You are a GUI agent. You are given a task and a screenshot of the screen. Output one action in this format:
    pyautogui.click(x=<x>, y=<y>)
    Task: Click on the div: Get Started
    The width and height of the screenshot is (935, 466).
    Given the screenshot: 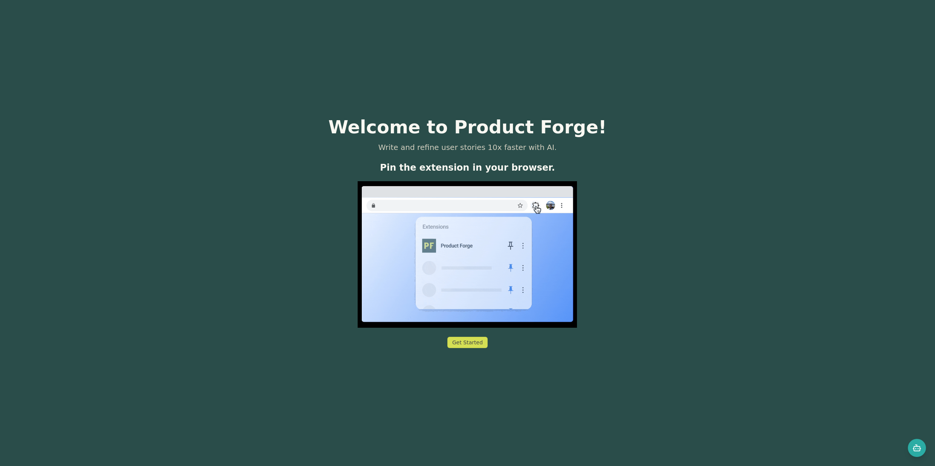 What is the action you would take?
    pyautogui.click(x=467, y=342)
    